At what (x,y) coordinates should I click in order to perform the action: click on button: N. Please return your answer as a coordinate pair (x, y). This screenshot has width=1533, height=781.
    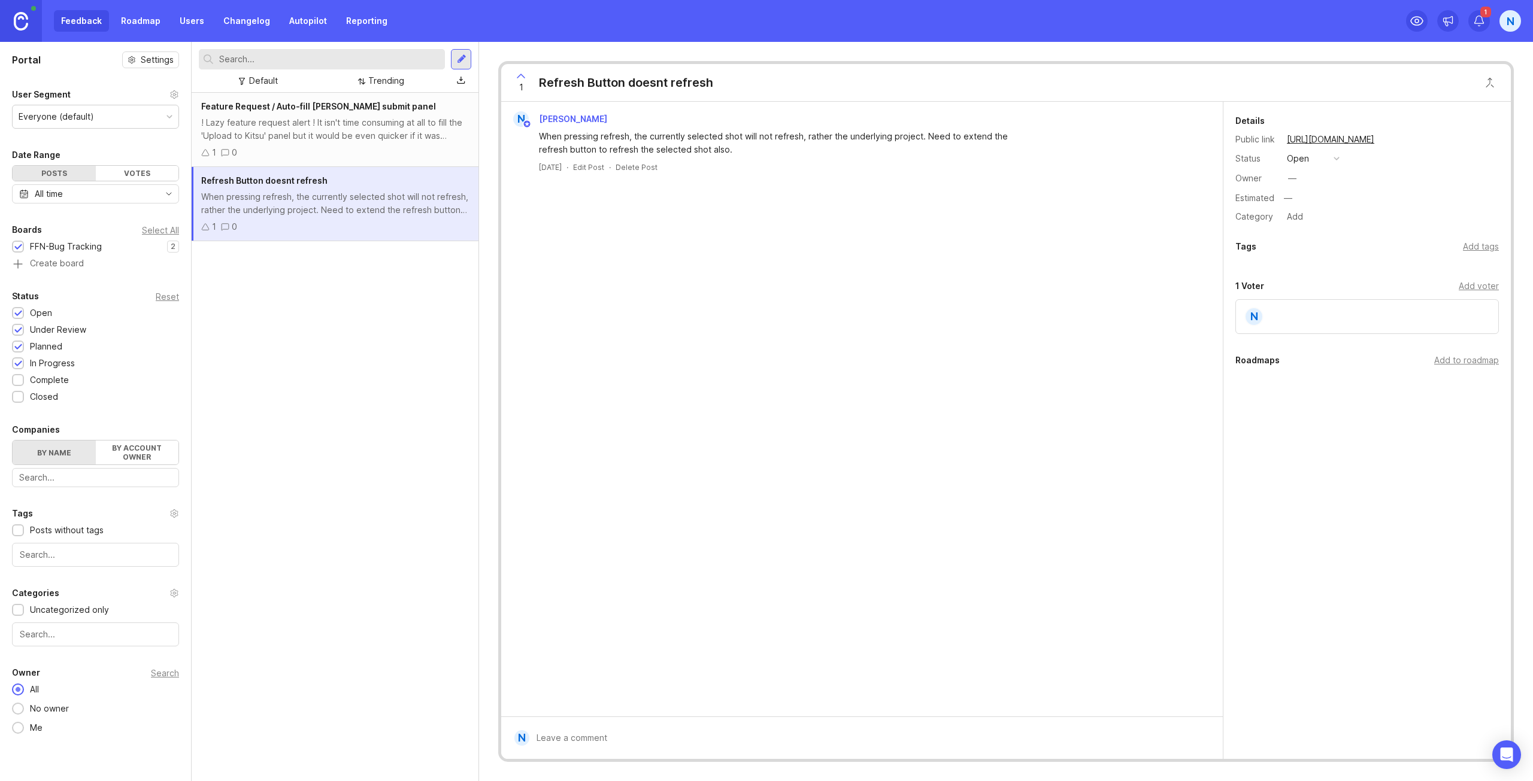
    Looking at the image, I should click on (1510, 21).